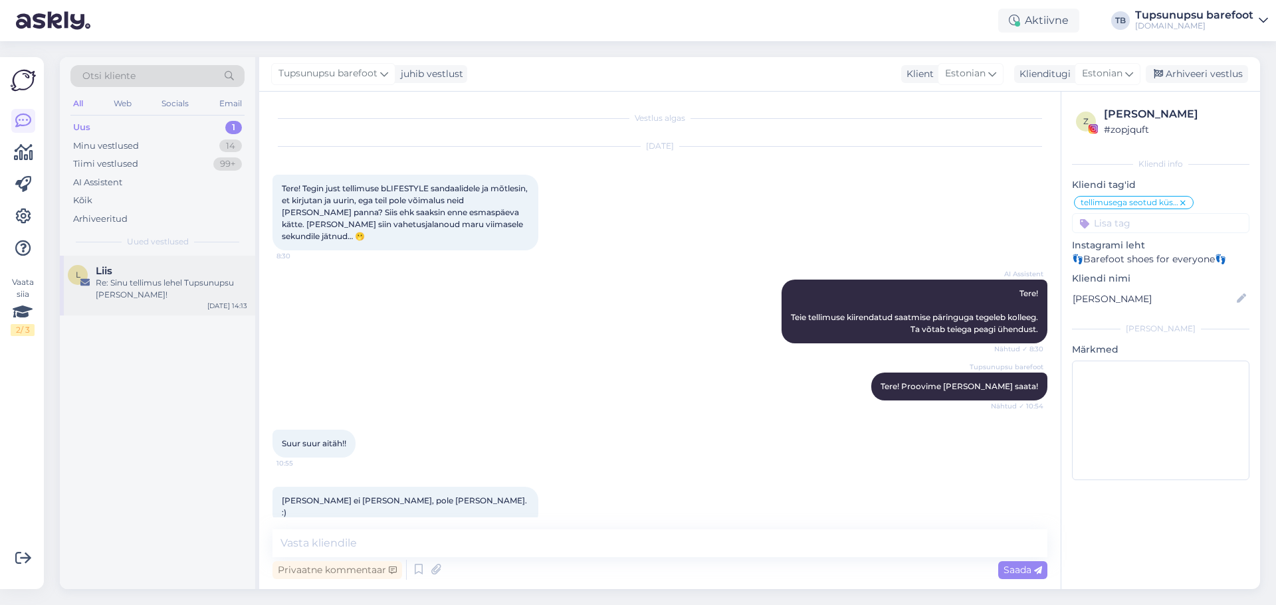 The width and height of the screenshot is (1276, 605). I want to click on div: Arhiveeritud, so click(100, 219).